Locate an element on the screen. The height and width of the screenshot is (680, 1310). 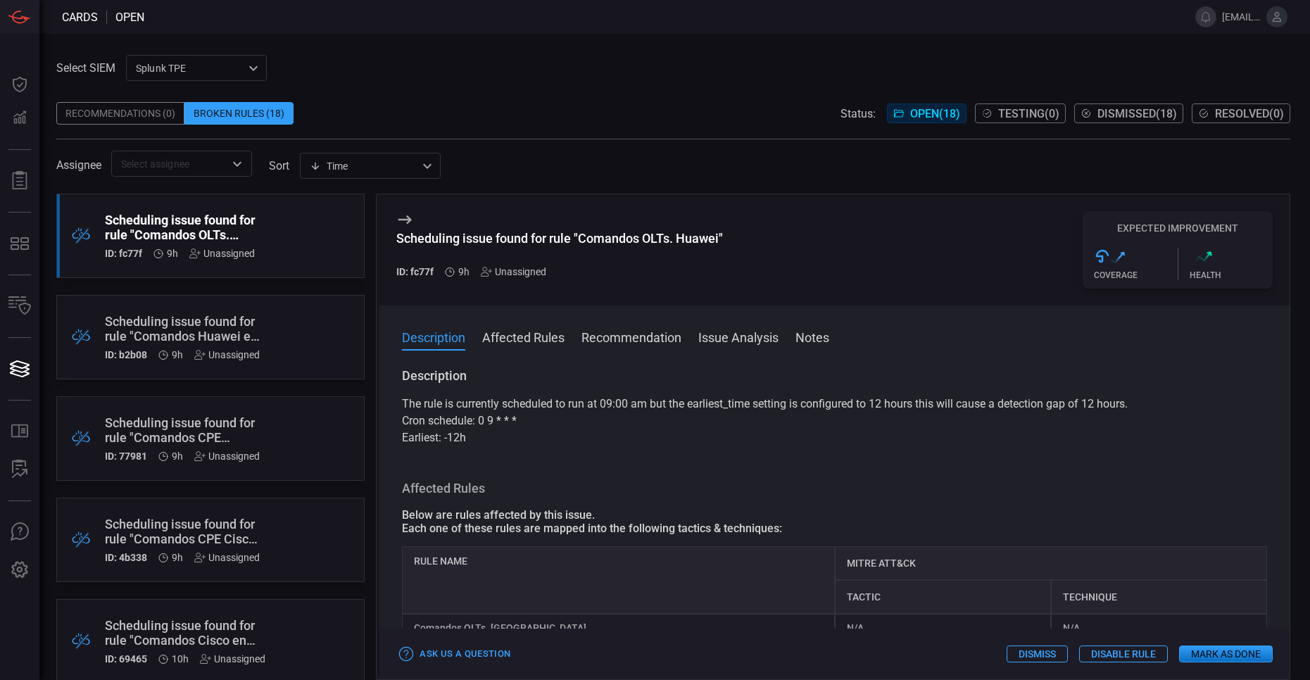
h5: ID: 4b338 is located at coordinates (126, 558).